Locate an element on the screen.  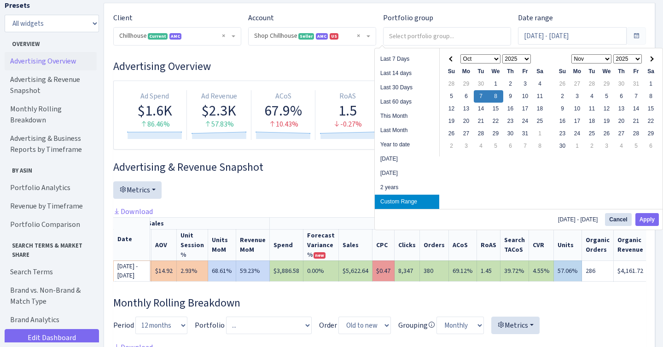
input: Select portfolio group... is located at coordinates (447, 36).